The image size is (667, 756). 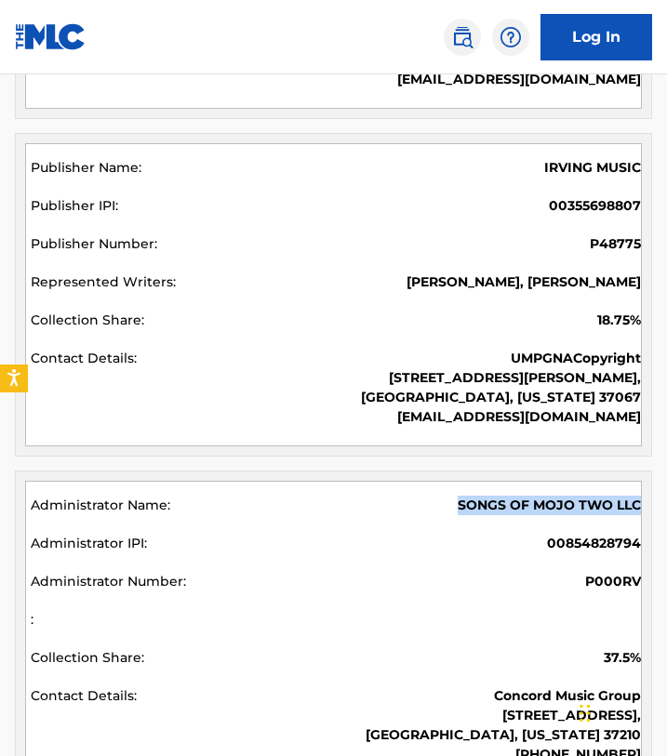 What do you see at coordinates (462, 37) in the screenshot?
I see `img: search` at bounding box center [462, 37].